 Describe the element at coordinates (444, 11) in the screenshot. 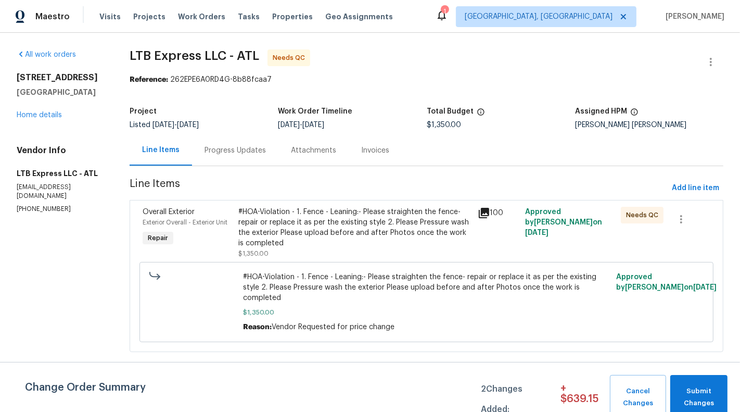

I see `div: 1` at that location.